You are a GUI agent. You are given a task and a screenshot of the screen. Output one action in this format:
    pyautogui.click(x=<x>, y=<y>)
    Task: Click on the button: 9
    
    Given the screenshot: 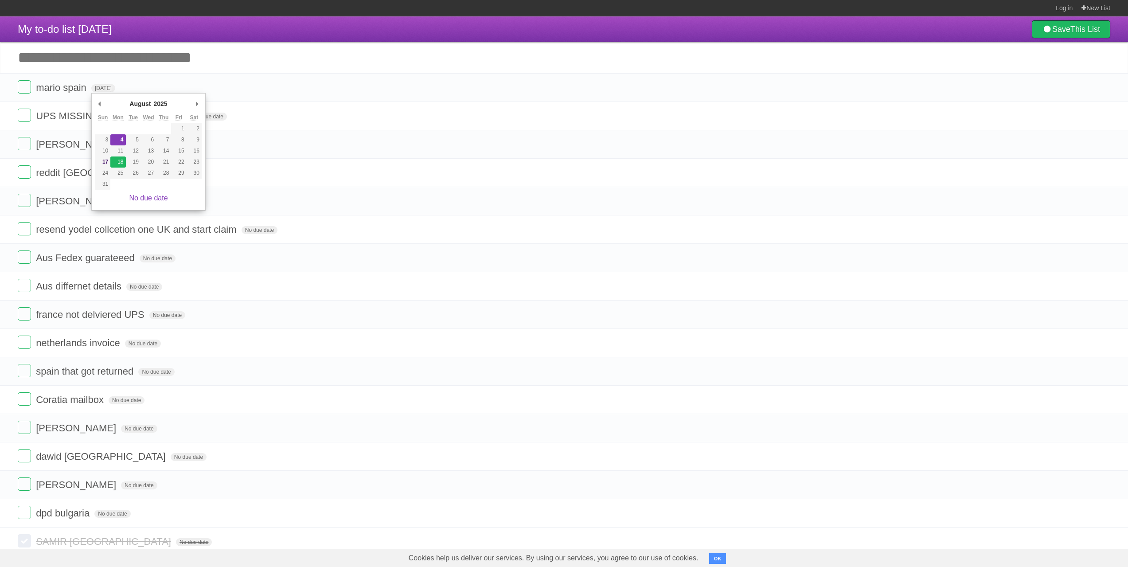 What is the action you would take?
    pyautogui.click(x=194, y=140)
    